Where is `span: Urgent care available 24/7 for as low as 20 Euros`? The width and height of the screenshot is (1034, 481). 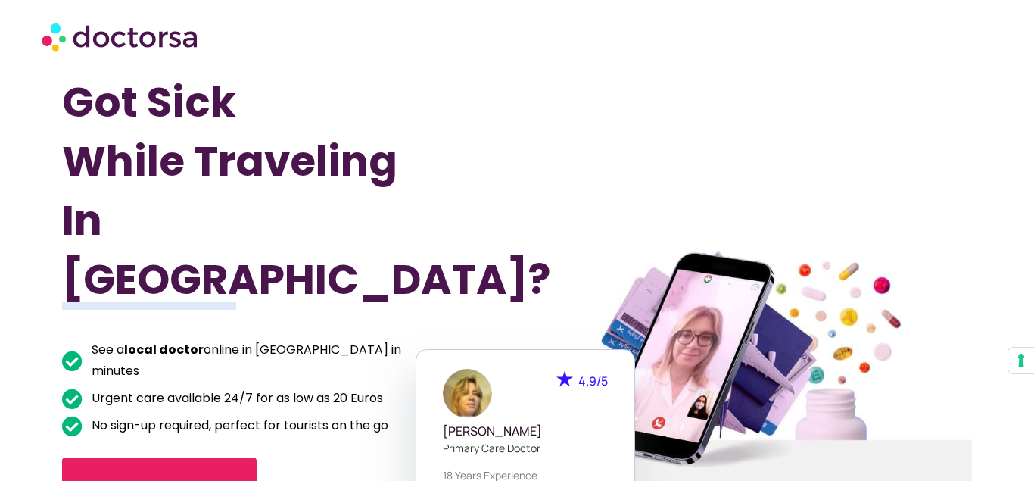
span: Urgent care available 24/7 for as low as 20 Euros is located at coordinates (235, 398).